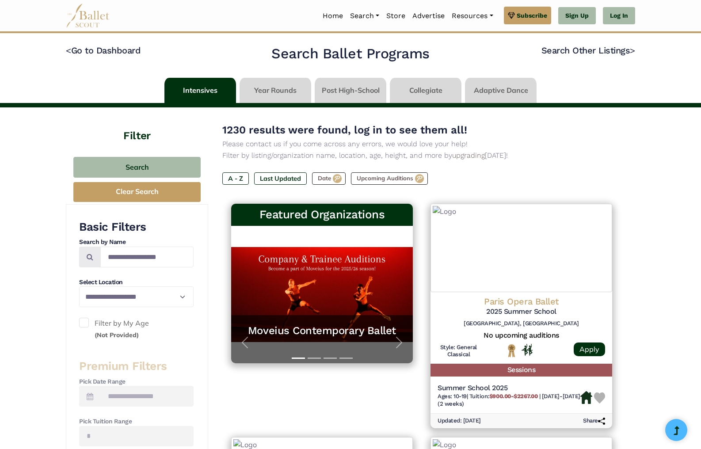 Image resolution: width=701 pixels, height=449 pixels. I want to click on h6: Style: General Classical, so click(458, 351).